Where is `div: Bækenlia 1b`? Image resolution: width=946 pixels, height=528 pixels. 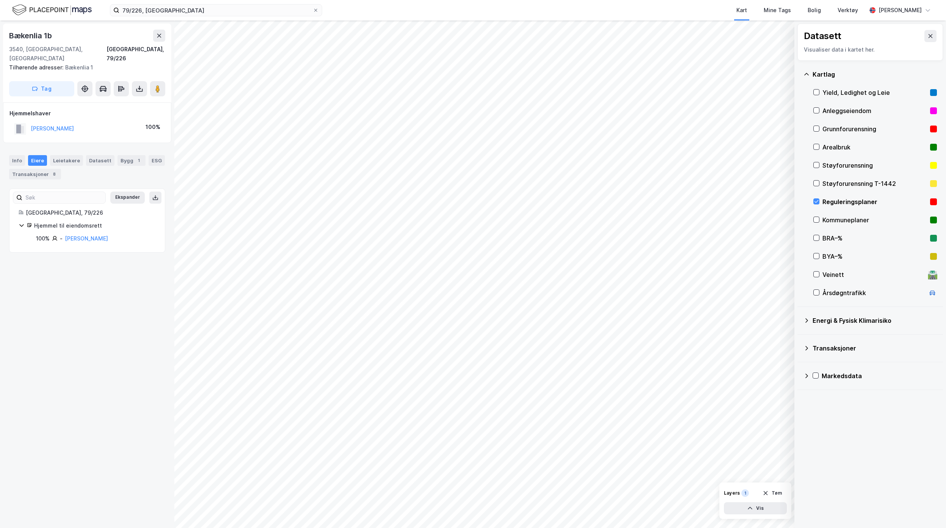
div: Bækenlia 1b is located at coordinates (31, 36).